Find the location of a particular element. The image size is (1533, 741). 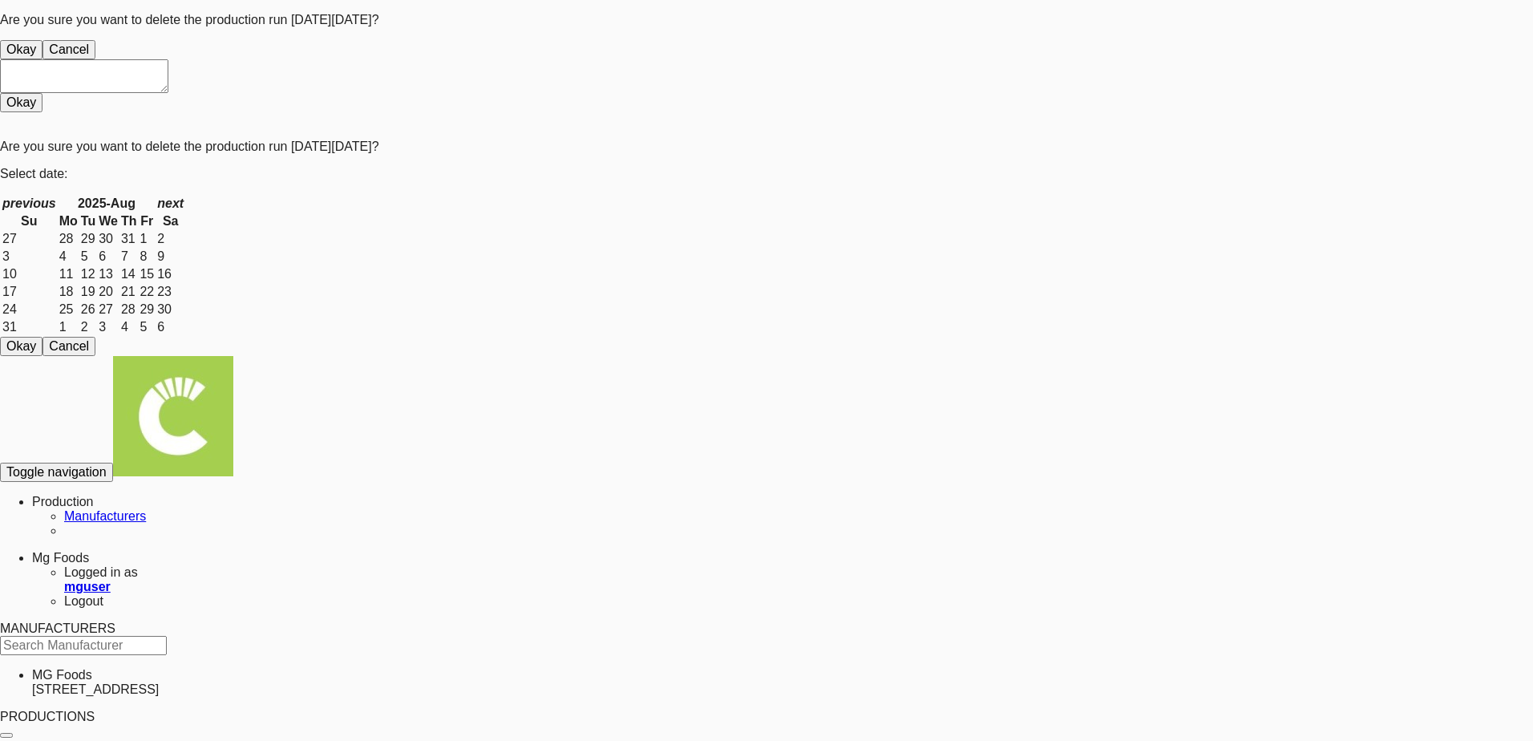

td: 12 is located at coordinates (88, 274).